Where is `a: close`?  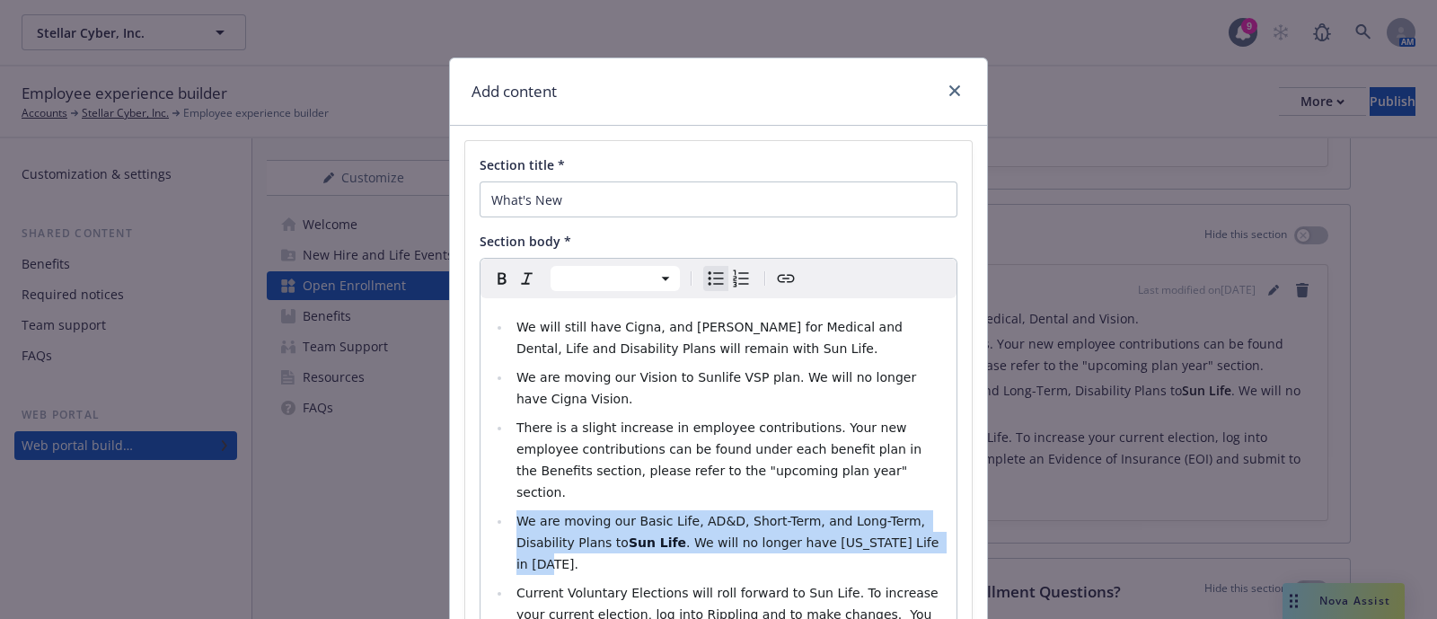
a: close is located at coordinates (955, 91).